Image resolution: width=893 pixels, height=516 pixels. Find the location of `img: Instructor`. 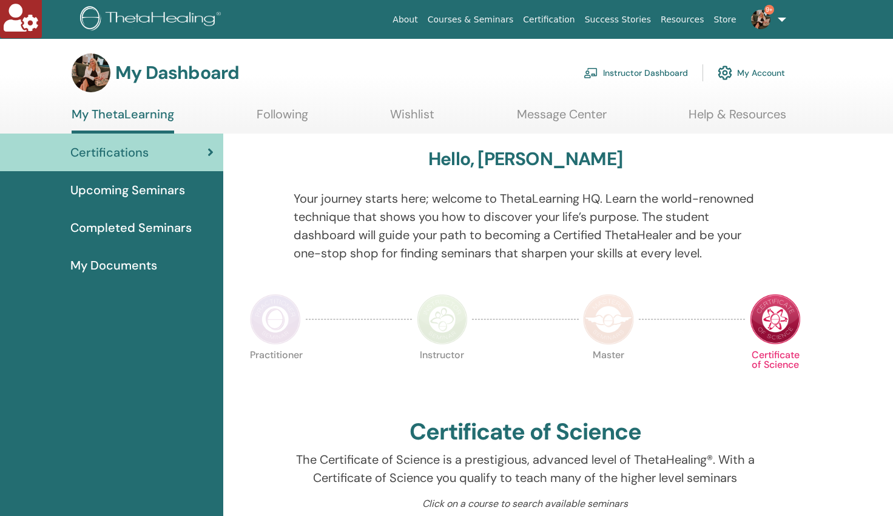

img: Instructor is located at coordinates (442, 319).